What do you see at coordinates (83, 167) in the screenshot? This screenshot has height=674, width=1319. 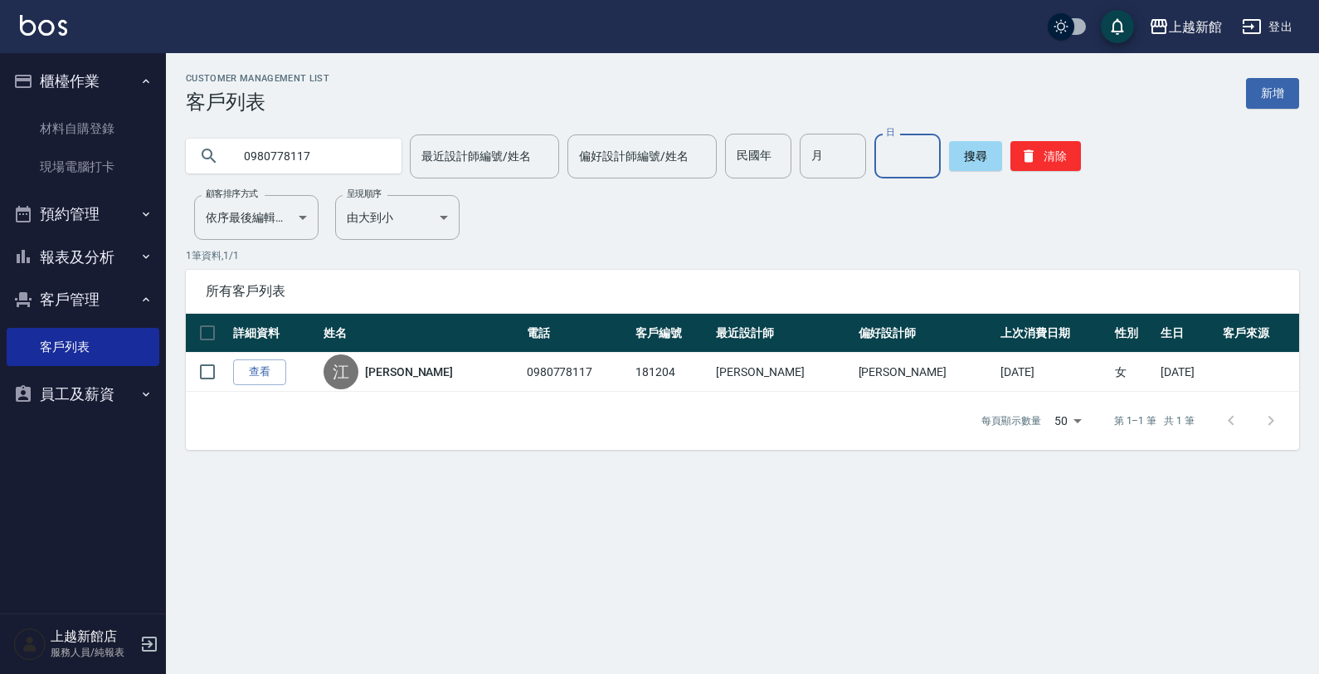 I see `a: 現場電腦打卡` at bounding box center [83, 167].